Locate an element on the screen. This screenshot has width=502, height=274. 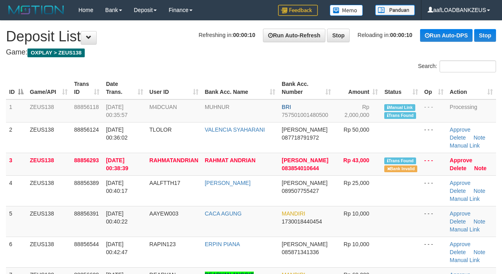
td: 3 is located at coordinates (16, 164).